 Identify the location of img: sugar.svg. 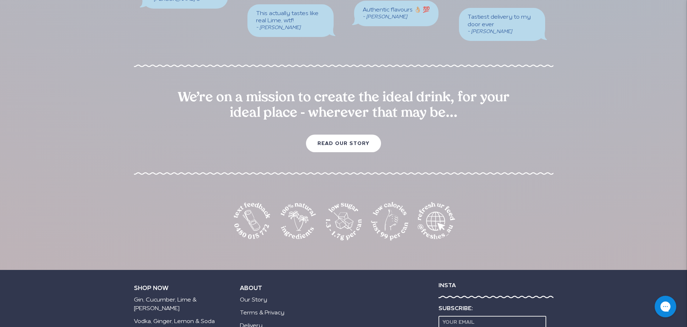
(344, 221).